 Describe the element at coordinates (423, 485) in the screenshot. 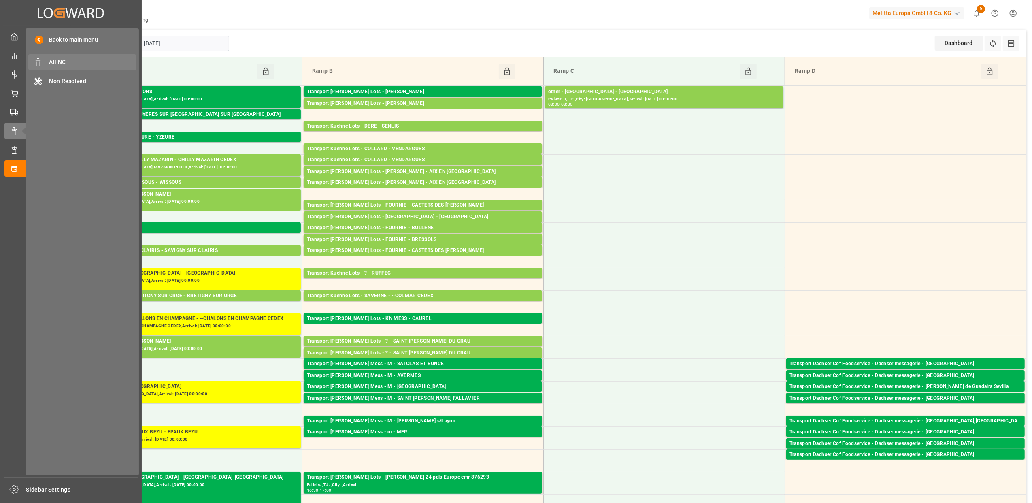

I see `div: Pallets: ,TU: ,City: ,Arrival:` at that location.